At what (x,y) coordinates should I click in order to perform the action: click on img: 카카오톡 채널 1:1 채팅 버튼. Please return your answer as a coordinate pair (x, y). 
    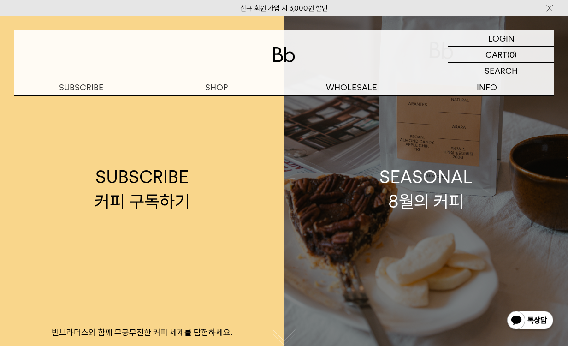
    Looking at the image, I should click on (530, 321).